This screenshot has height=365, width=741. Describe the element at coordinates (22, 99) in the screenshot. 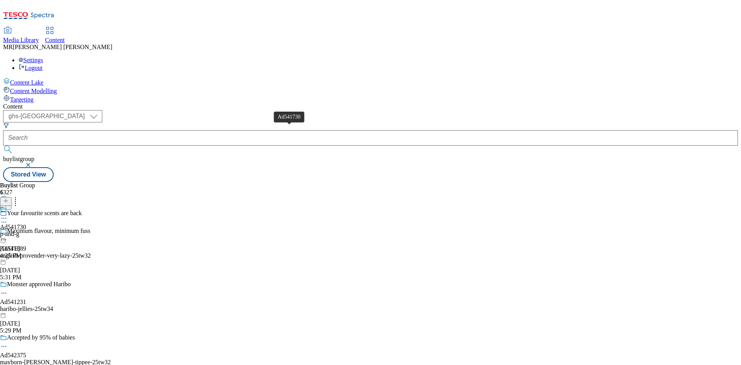

I see `span: Targeting` at that location.